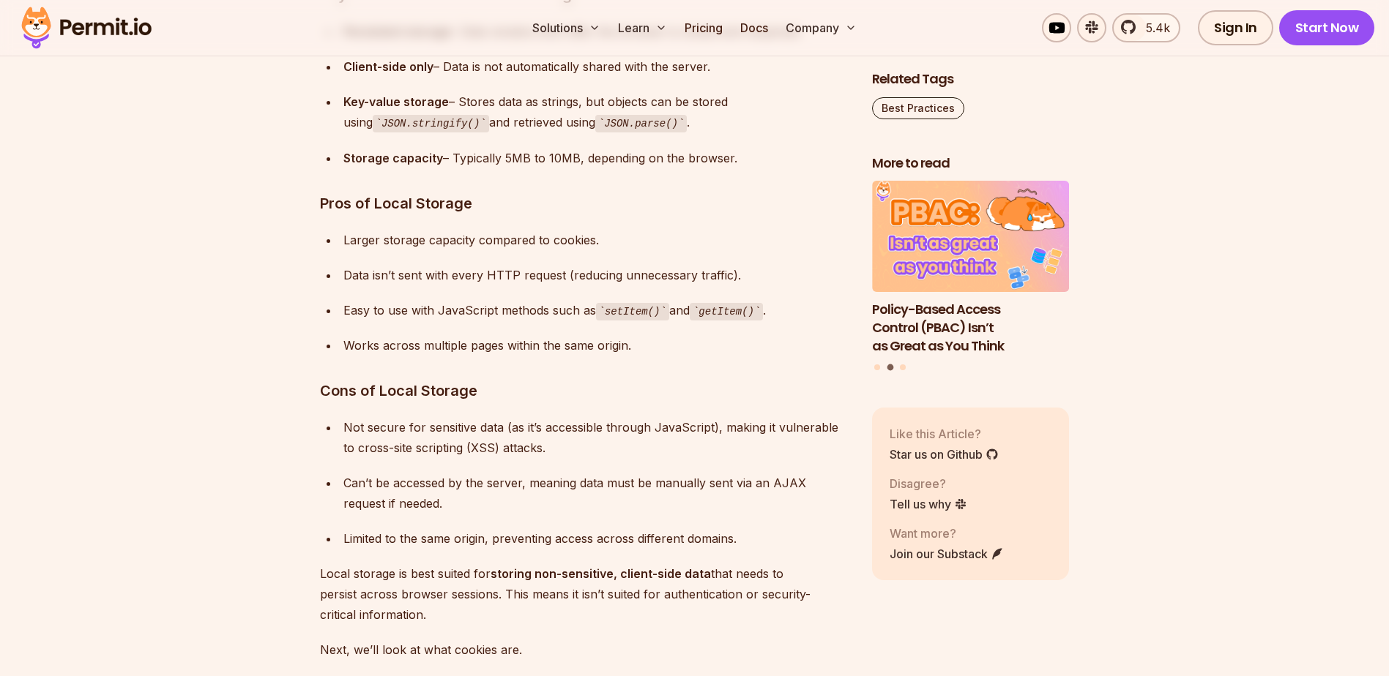 This screenshot has width=1389, height=676. I want to click on a: Best Practices, so click(918, 108).